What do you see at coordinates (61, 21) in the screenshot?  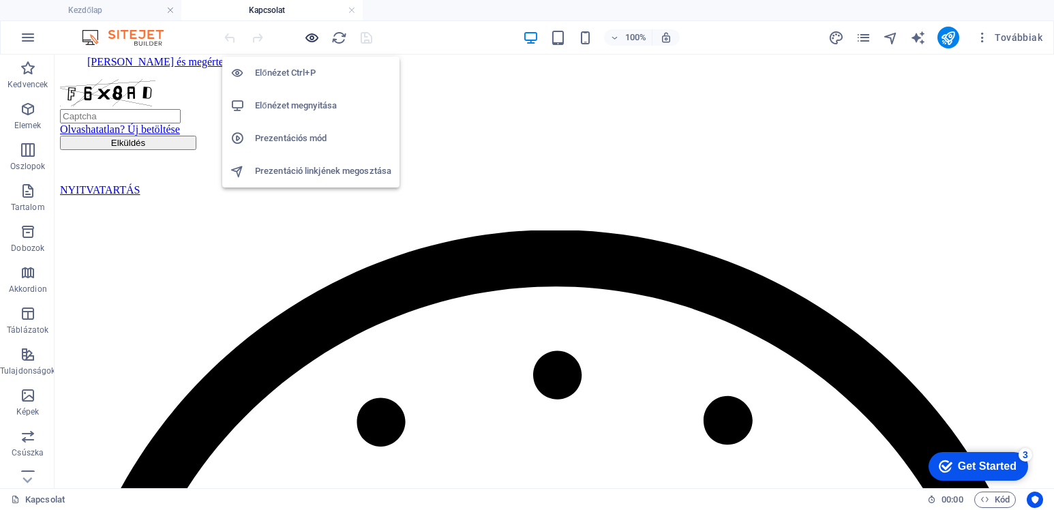 I see `div: Get Started 3 items remaining, 40% complete` at bounding box center [61, 21].